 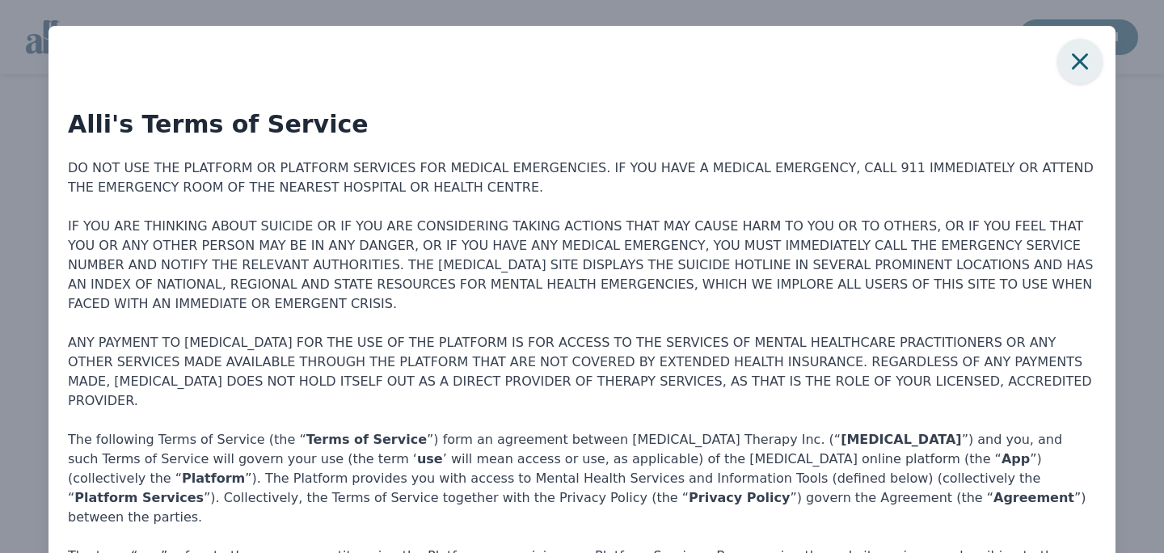 I want to click on b: Terms of Service, so click(x=366, y=439).